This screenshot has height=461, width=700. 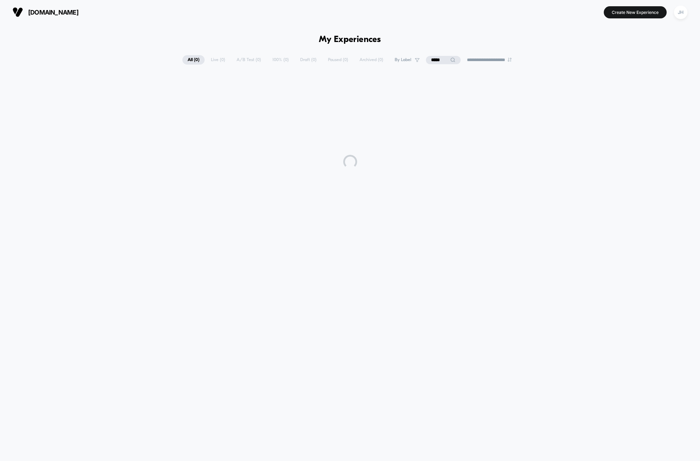 I want to click on span: By Label, so click(x=403, y=60).